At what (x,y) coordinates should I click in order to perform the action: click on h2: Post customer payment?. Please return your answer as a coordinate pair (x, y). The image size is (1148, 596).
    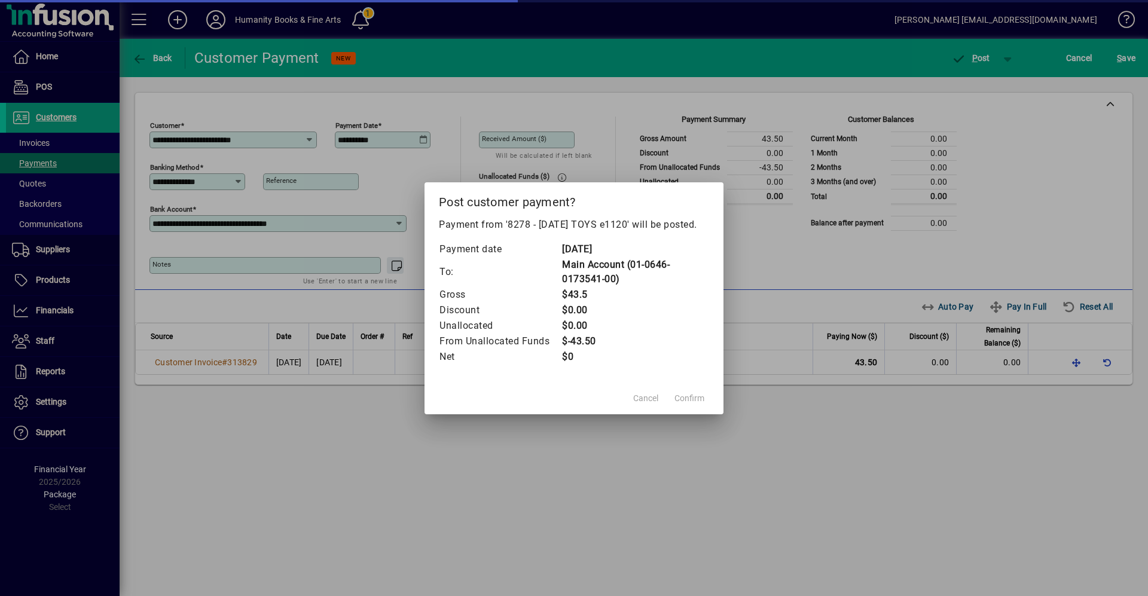
    Looking at the image, I should click on (574, 200).